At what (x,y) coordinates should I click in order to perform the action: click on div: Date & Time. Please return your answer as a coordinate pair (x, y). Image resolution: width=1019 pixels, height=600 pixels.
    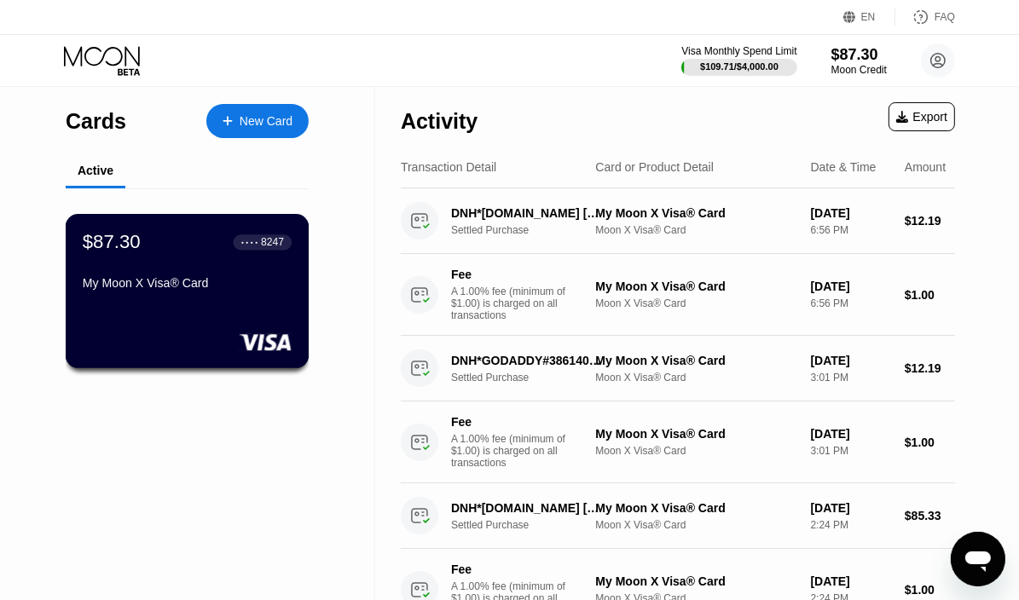
    Looking at the image, I should click on (843, 167).